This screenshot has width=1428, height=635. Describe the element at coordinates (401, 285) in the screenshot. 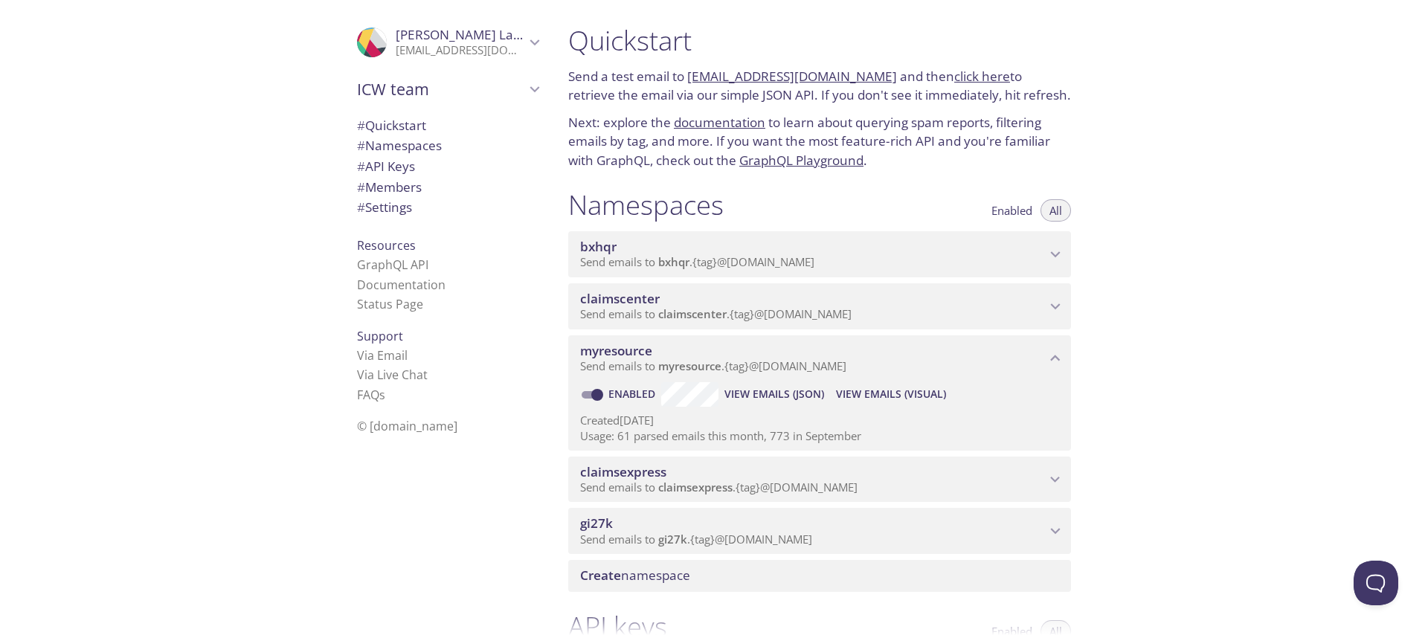

I see `a: Documentation` at that location.